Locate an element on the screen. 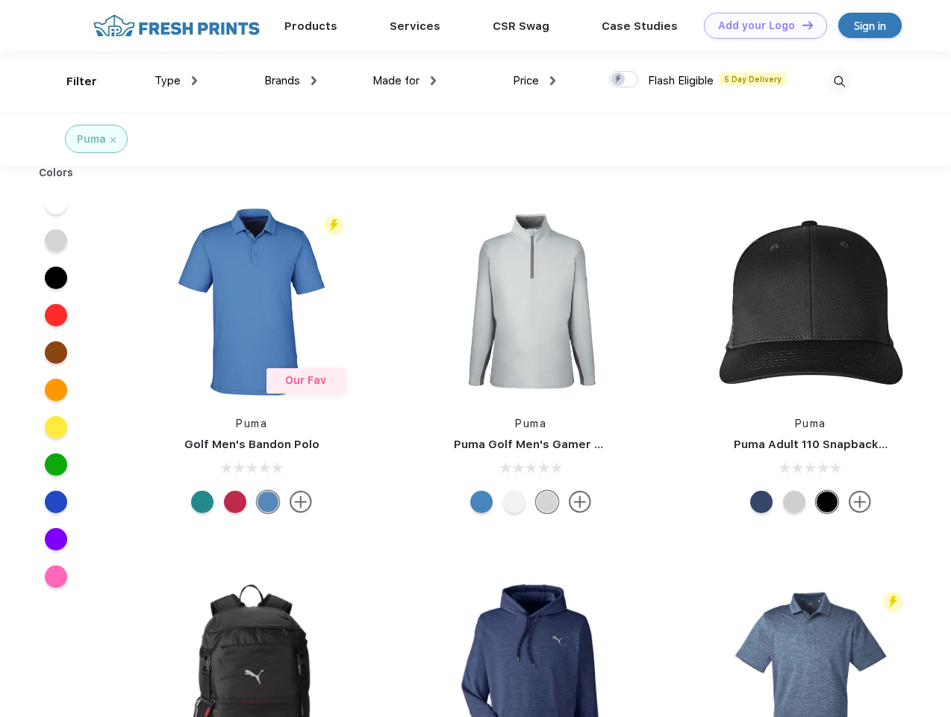 This screenshot has width=951, height=717. span: Our Fav is located at coordinates (305, 380).